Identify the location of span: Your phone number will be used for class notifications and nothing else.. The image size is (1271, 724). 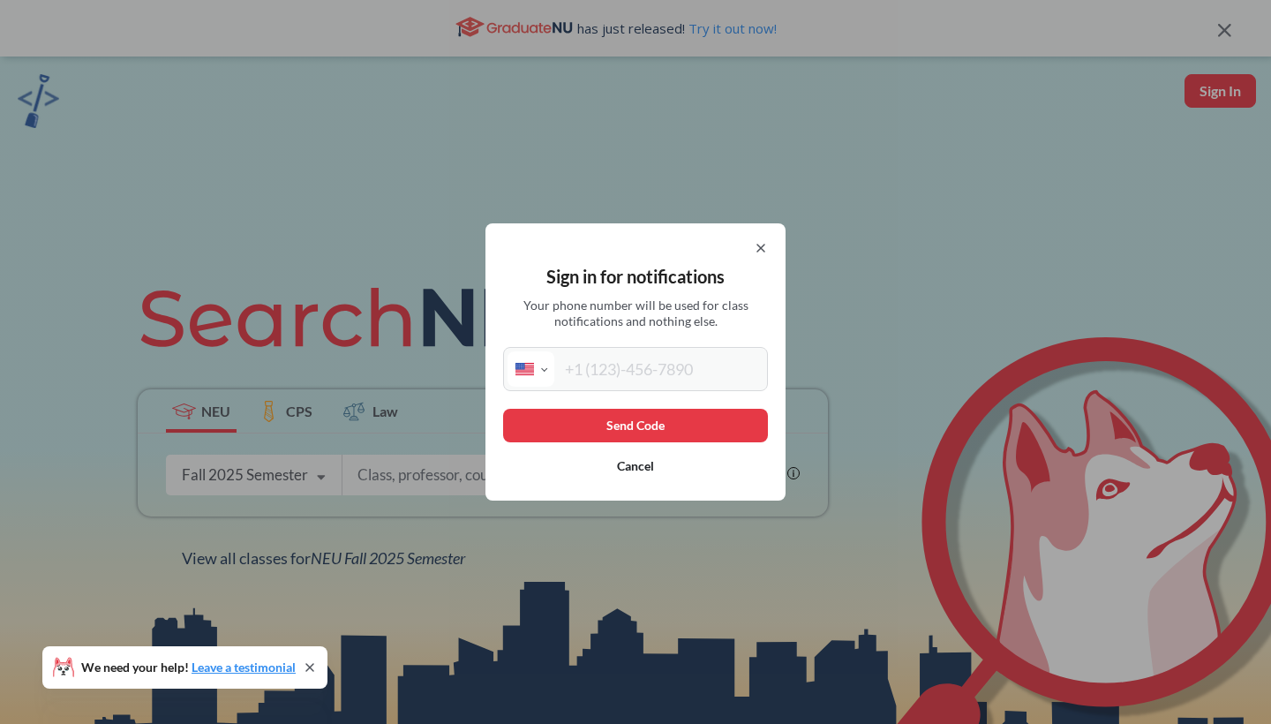
(635, 313).